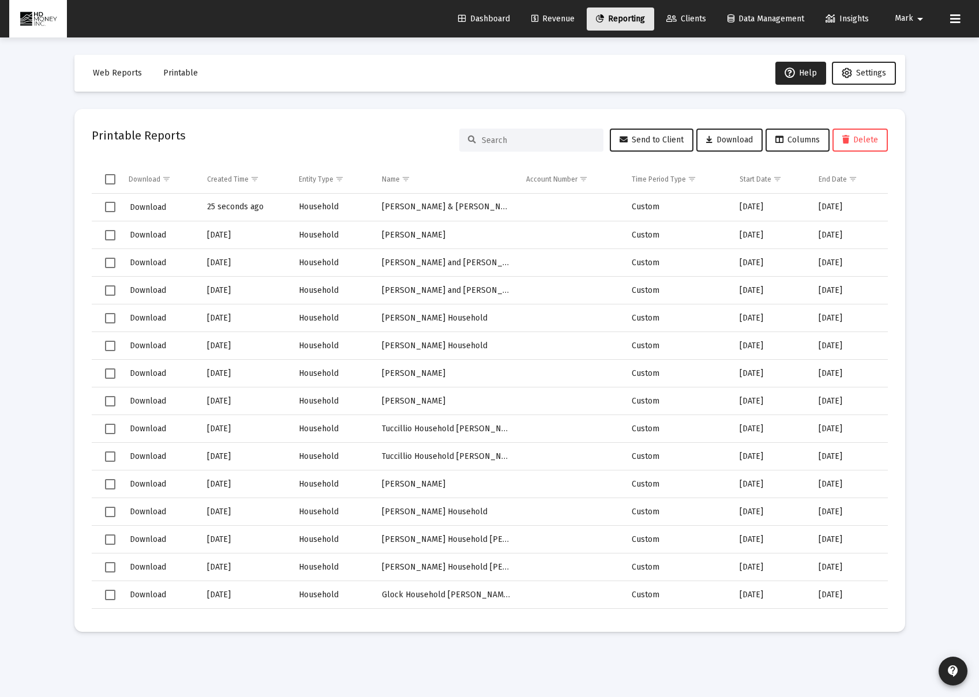  I want to click on span: Settings, so click(871, 73).